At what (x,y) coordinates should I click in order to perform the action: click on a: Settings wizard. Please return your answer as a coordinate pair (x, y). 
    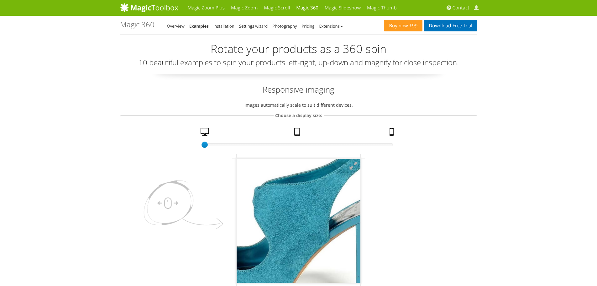
    Looking at the image, I should click on (254, 26).